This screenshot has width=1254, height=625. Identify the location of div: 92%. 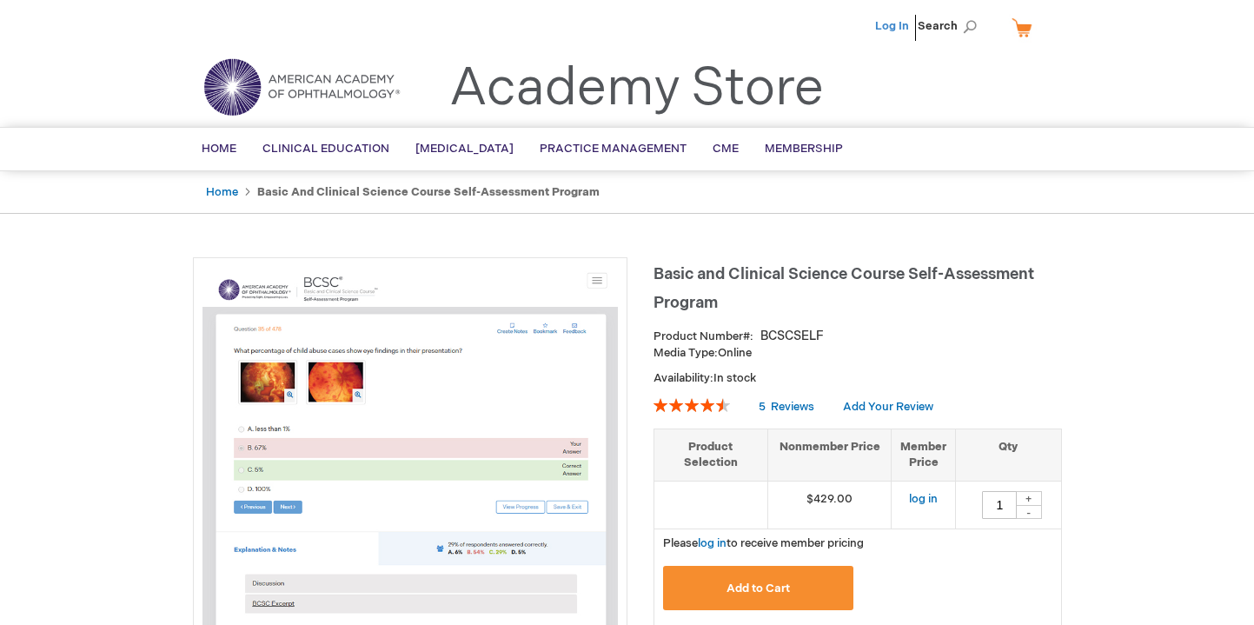
(692, 405).